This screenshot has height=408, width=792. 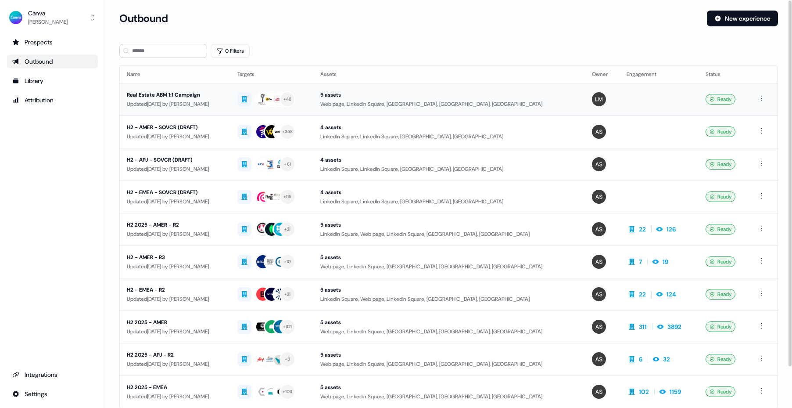 I want to click on div: 1159, so click(x=676, y=392).